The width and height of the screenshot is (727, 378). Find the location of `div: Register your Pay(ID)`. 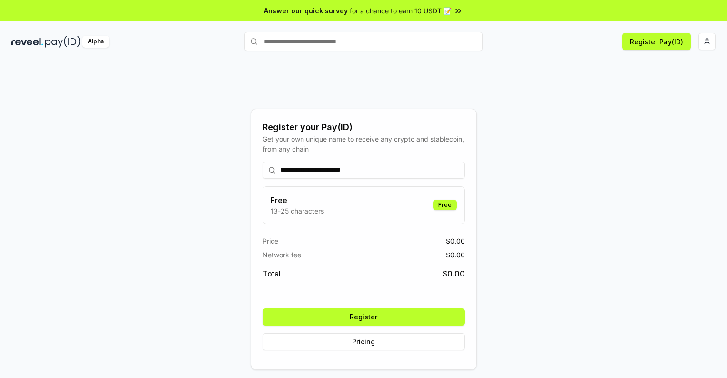

div: Register your Pay(ID) is located at coordinates (363, 127).